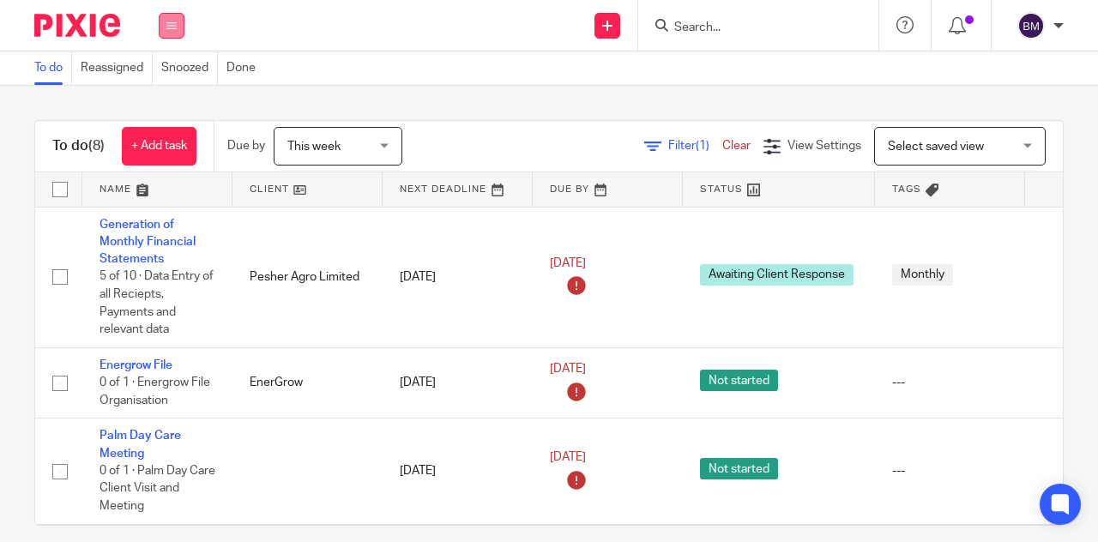 The height and width of the screenshot is (542, 1098). Describe the element at coordinates (246, 146) in the screenshot. I see `p: Due by` at that location.